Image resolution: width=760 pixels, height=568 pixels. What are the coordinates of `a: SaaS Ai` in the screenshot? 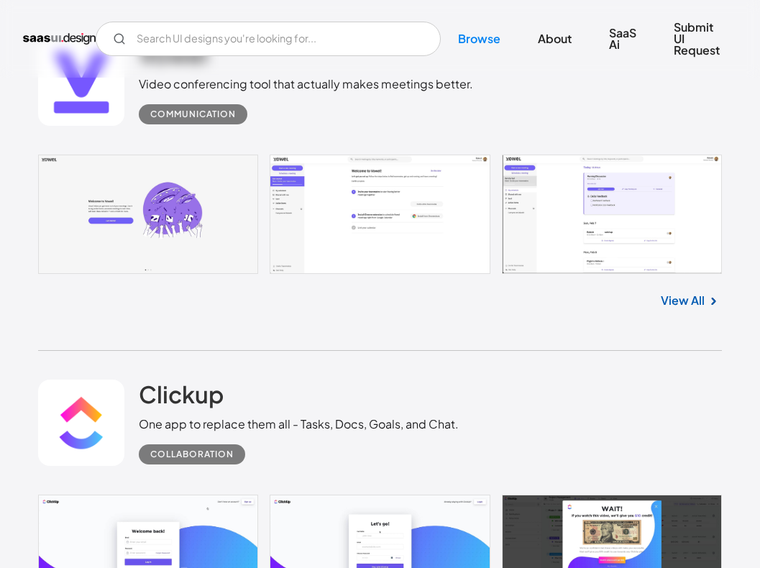 It's located at (623, 39).